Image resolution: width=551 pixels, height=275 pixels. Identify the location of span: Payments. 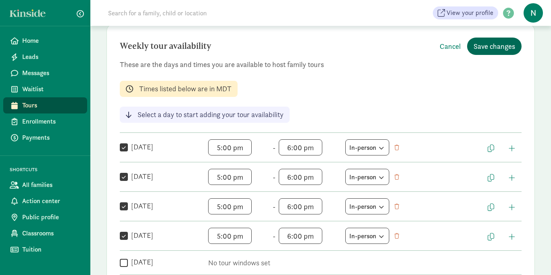
(51, 138).